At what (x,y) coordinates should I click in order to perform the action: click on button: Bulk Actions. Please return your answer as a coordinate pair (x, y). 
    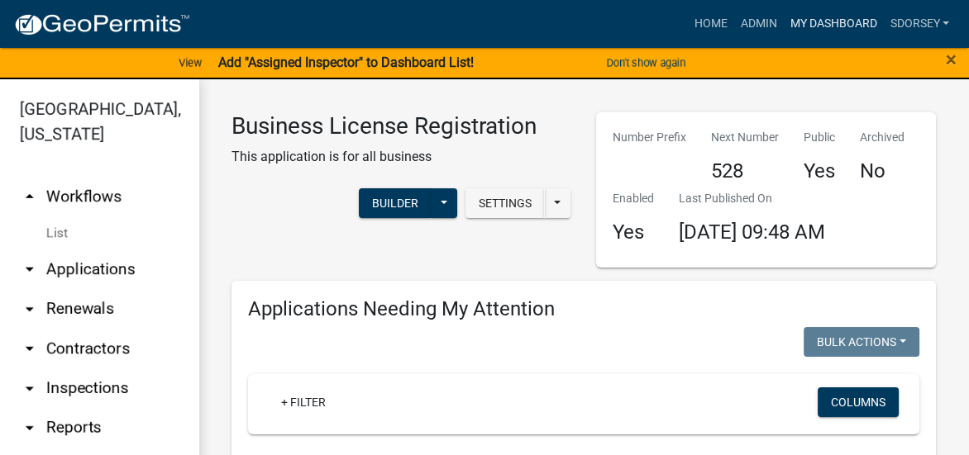
    Looking at the image, I should click on (861, 342).